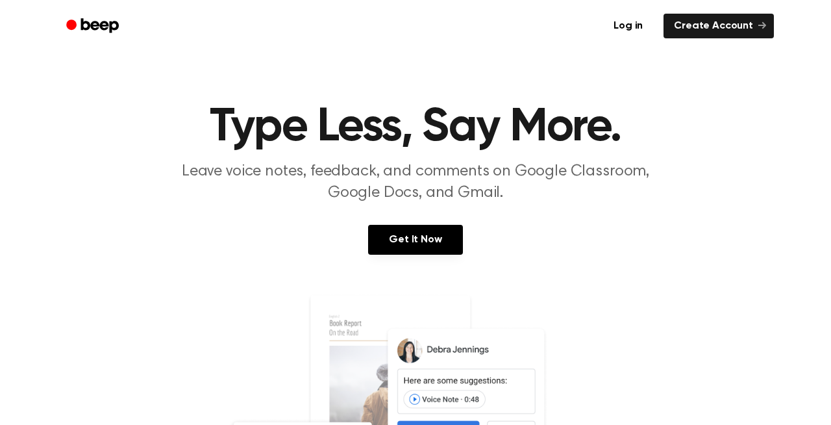  Describe the element at coordinates (628, 26) in the screenshot. I see `a: Log in` at that location.